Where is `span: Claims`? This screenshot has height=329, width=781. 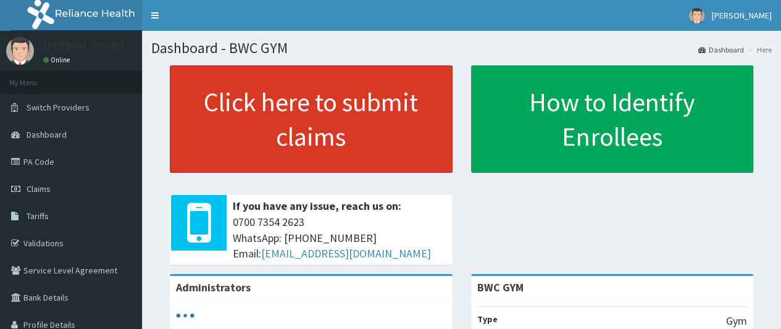
span: Claims is located at coordinates (38, 189).